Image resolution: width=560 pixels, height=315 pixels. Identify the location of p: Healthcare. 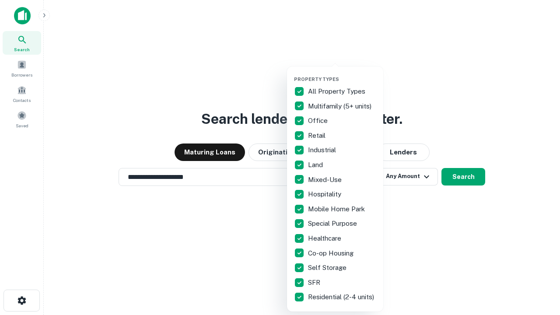
(325, 238).